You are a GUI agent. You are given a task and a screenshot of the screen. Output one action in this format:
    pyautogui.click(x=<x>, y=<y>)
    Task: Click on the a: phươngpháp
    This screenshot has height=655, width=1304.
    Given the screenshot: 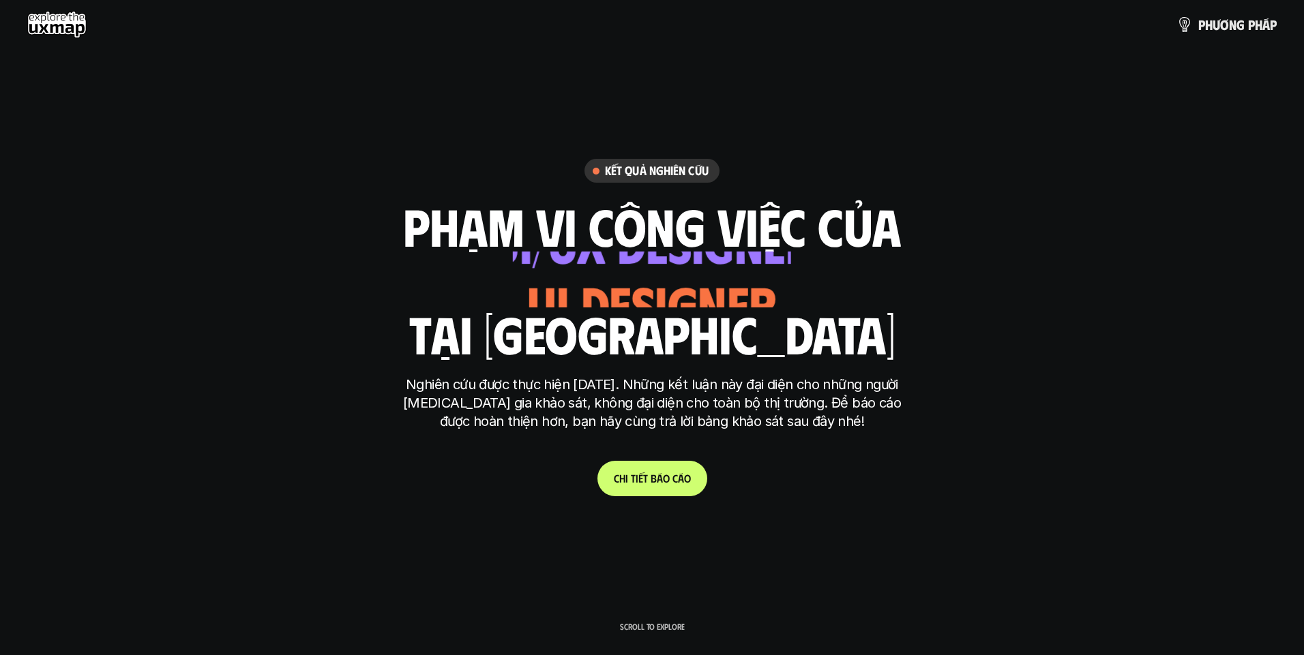 What is the action you would take?
    pyautogui.click(x=1226, y=25)
    